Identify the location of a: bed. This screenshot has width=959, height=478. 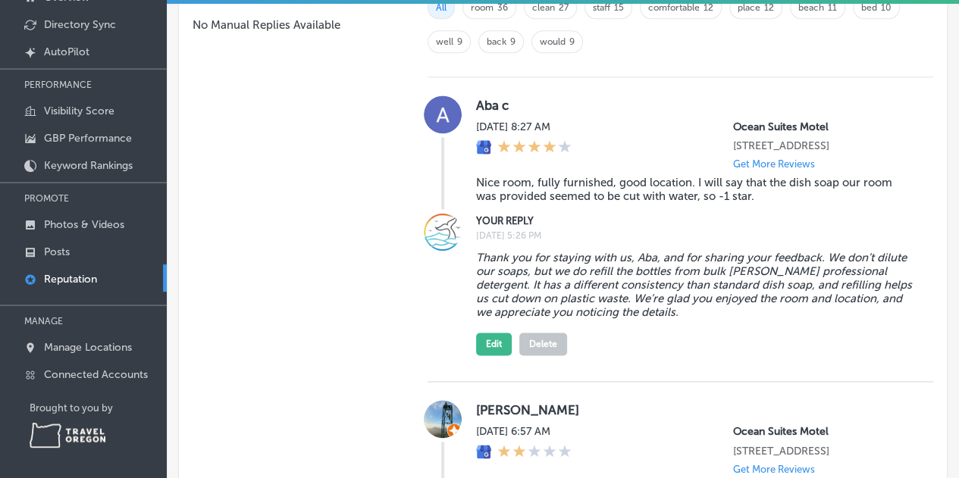
(869, 8).